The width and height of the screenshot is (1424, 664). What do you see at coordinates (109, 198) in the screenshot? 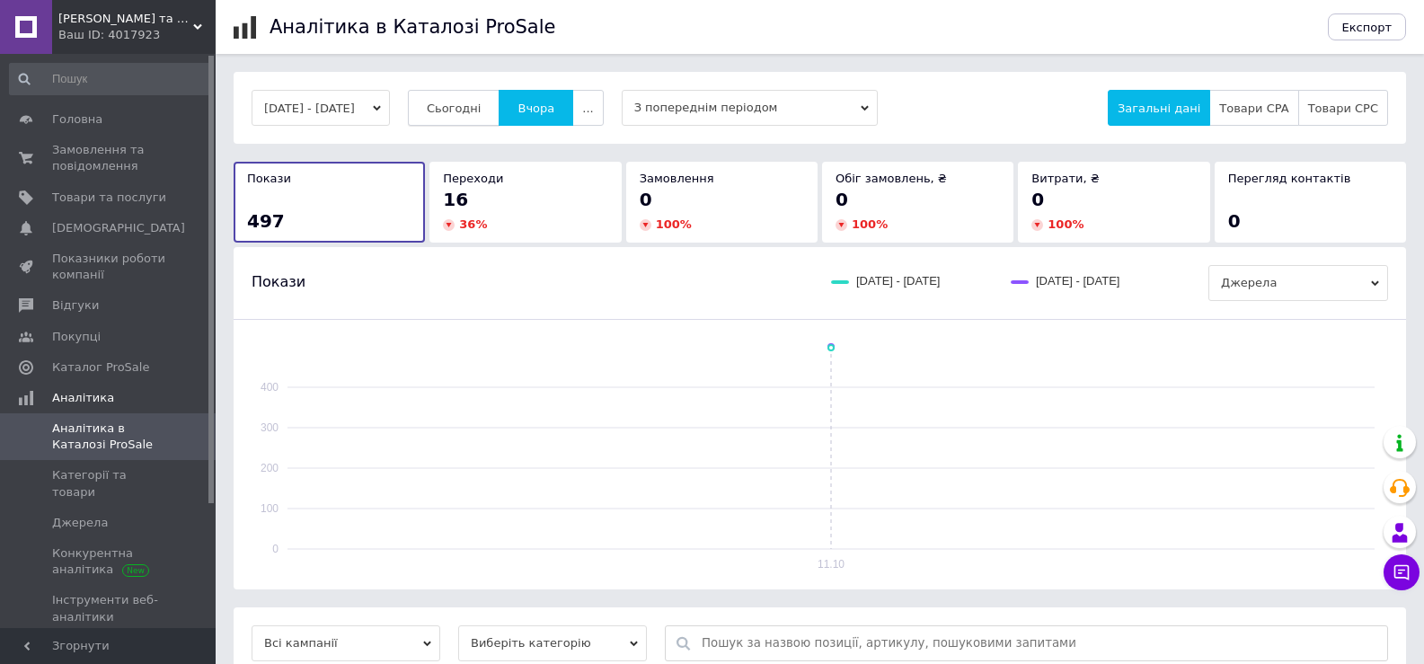
I see `span: Товари та послуги` at bounding box center [109, 198].